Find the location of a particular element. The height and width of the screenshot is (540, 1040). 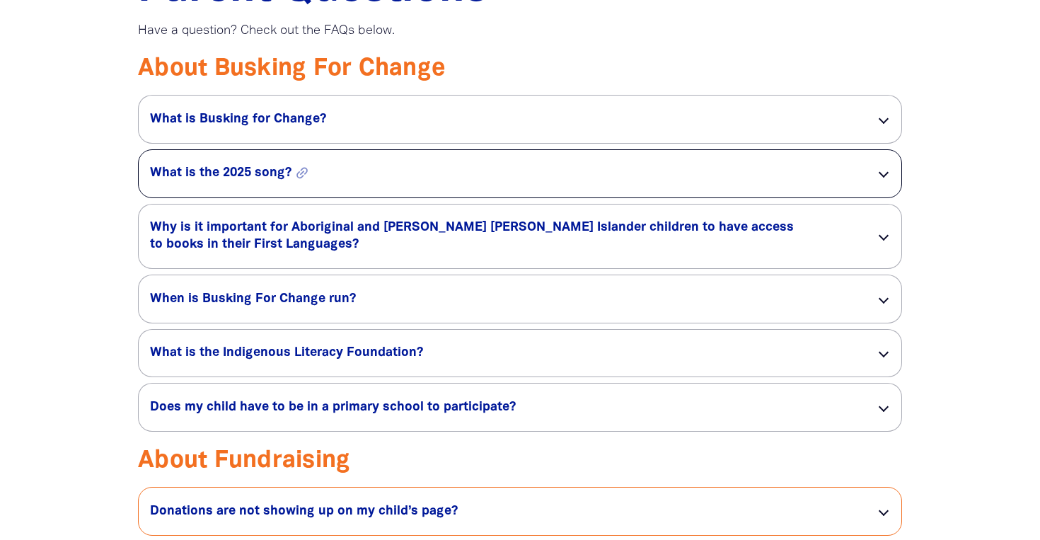

h5: When is Busking For Change run? is located at coordinates (502, 299).